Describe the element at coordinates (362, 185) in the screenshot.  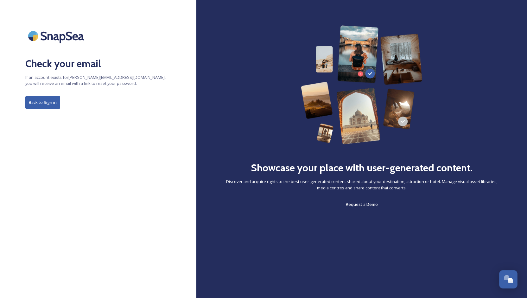
I see `span: Discover and acquire rights to the best user-generated content shared about your destination, att...` at that location.